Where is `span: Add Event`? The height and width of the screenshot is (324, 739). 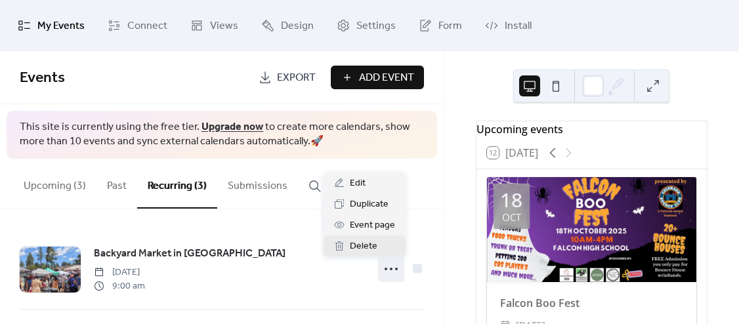
span: Add Event is located at coordinates (387, 78).